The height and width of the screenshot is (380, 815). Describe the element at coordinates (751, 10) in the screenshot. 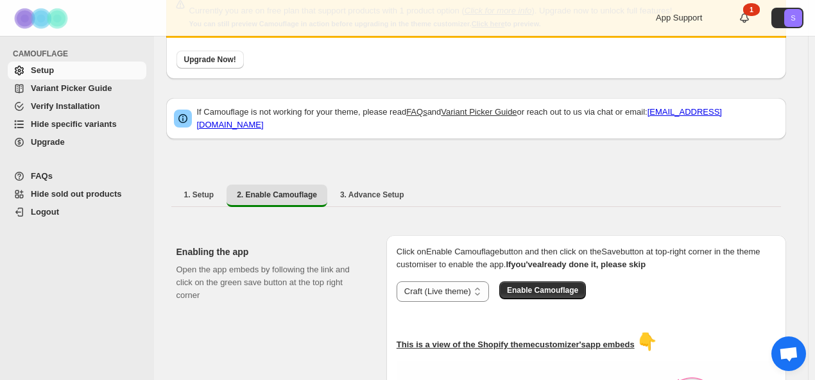

I see `div: 1` at that location.